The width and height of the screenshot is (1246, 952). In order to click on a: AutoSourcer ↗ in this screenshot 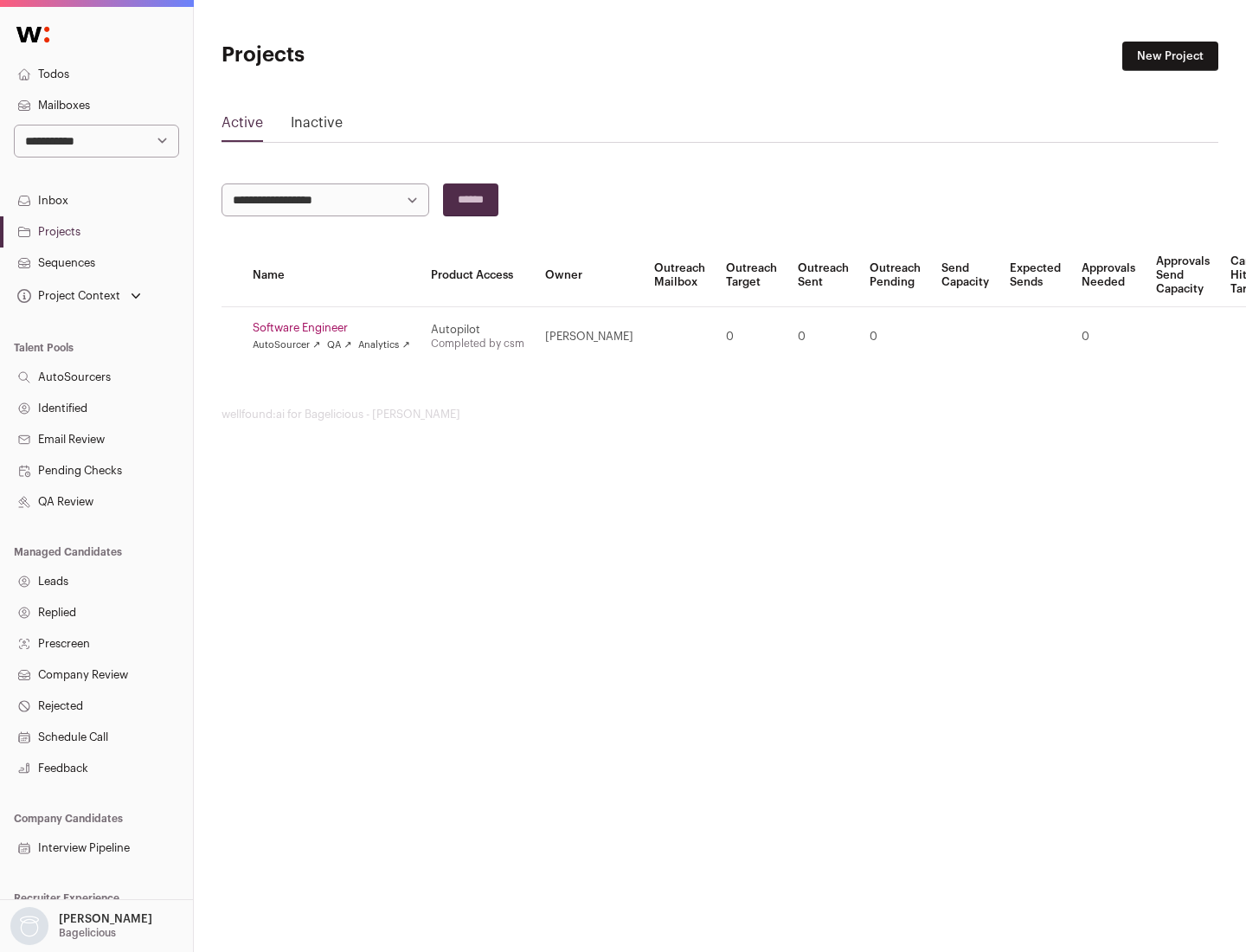, I will do `click(287, 345)`.